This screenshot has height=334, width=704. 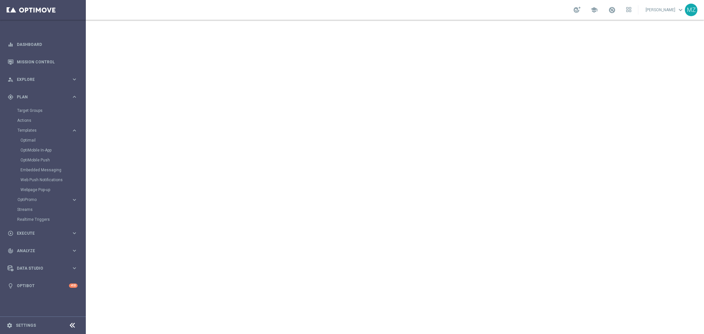 What do you see at coordinates (43, 44) in the screenshot?
I see `div: Dashboard` at bounding box center [43, 44].